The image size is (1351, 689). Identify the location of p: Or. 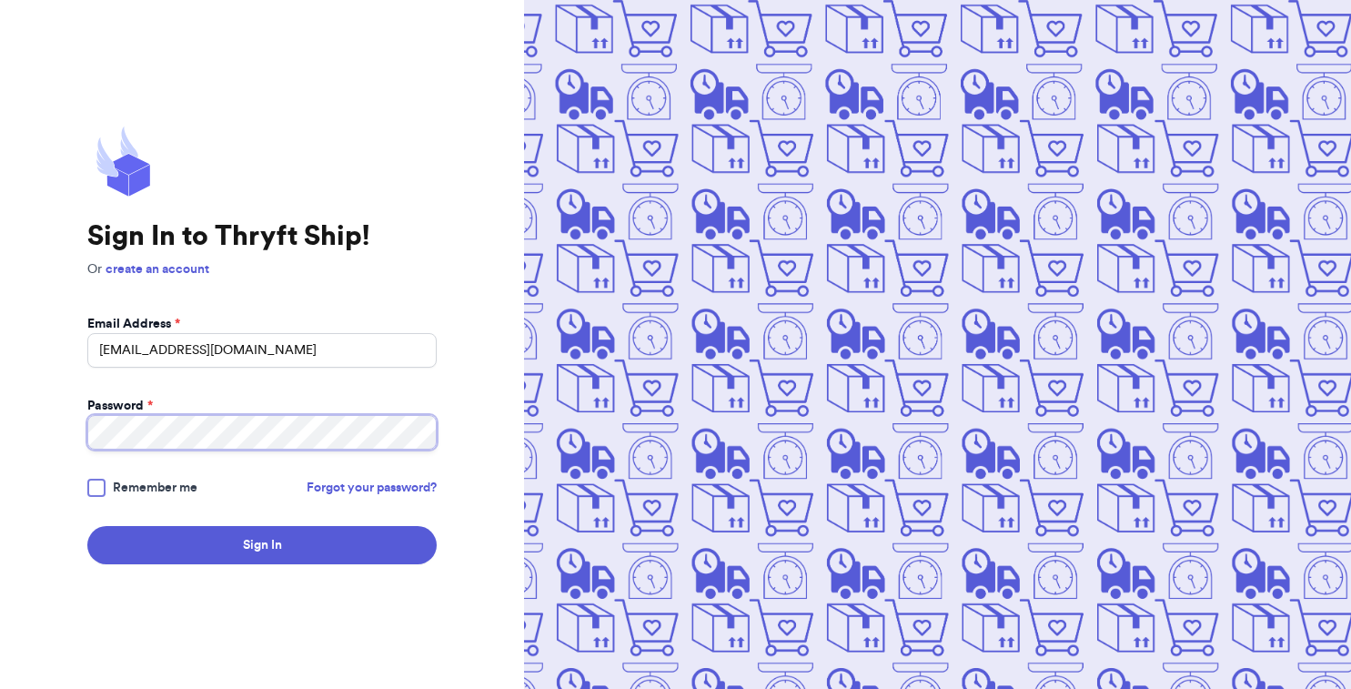
(262, 269).